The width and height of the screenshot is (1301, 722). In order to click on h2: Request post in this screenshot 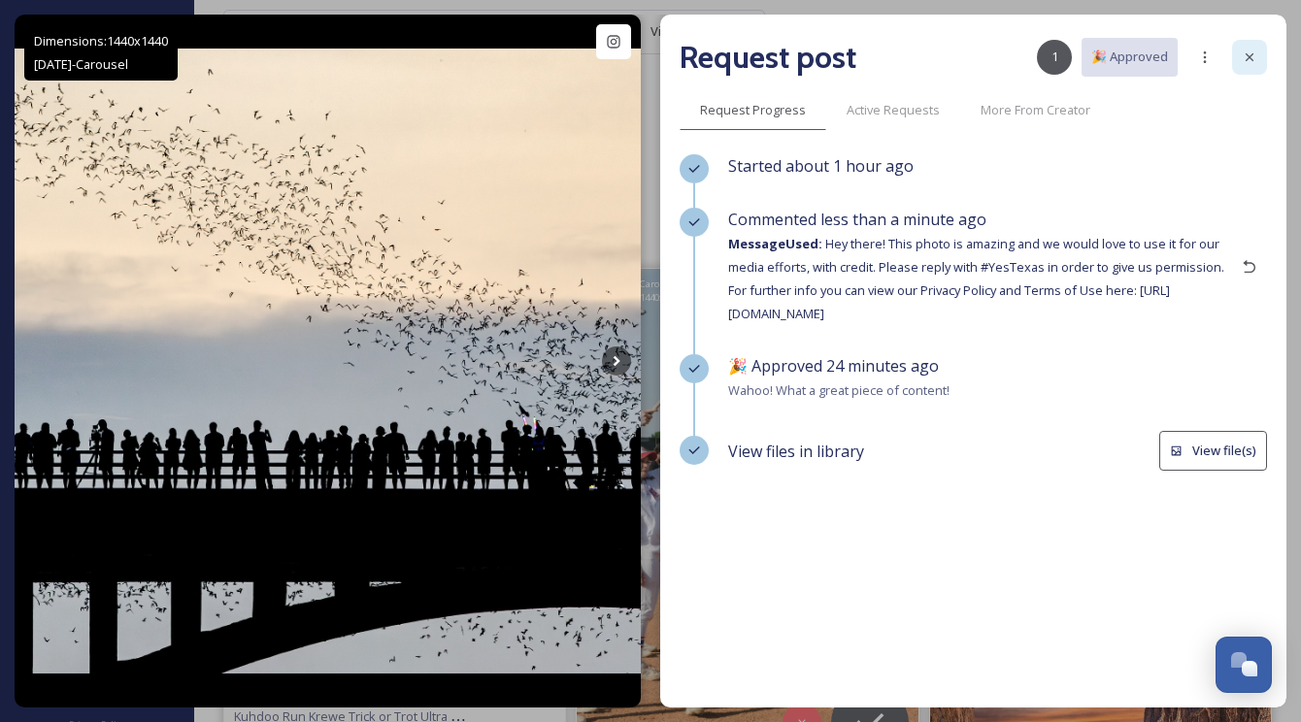, I will do `click(768, 57)`.